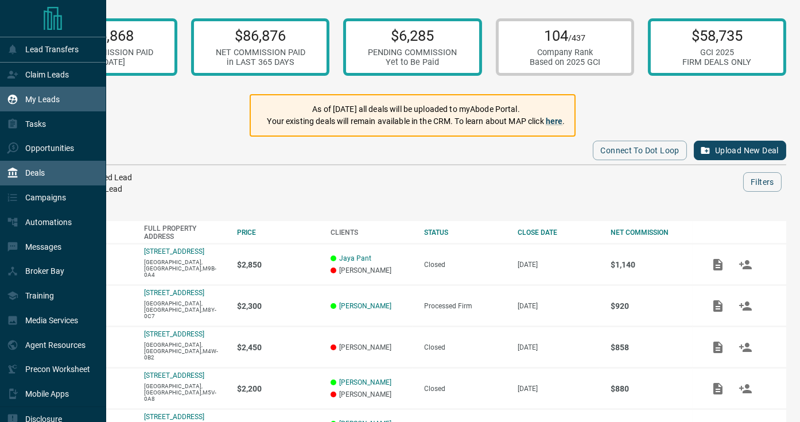 The image size is (800, 422). Describe the element at coordinates (652, 265) in the screenshot. I see `p: $1,140` at that location.